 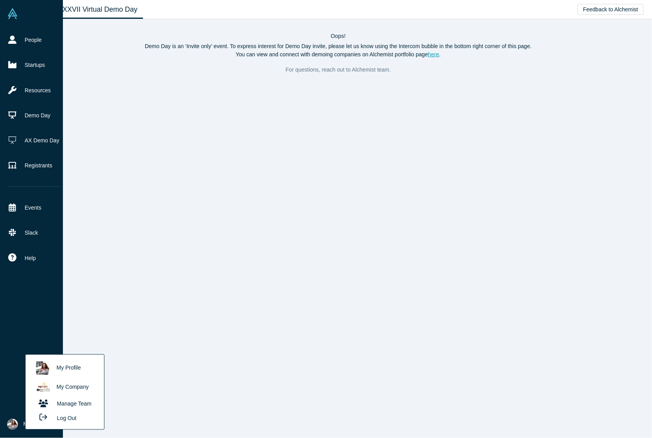 I want to click on p: Demo Day is an ‘Invite only’ event. To express interest for Demo Day invite, please let us know u..., so click(x=338, y=50).